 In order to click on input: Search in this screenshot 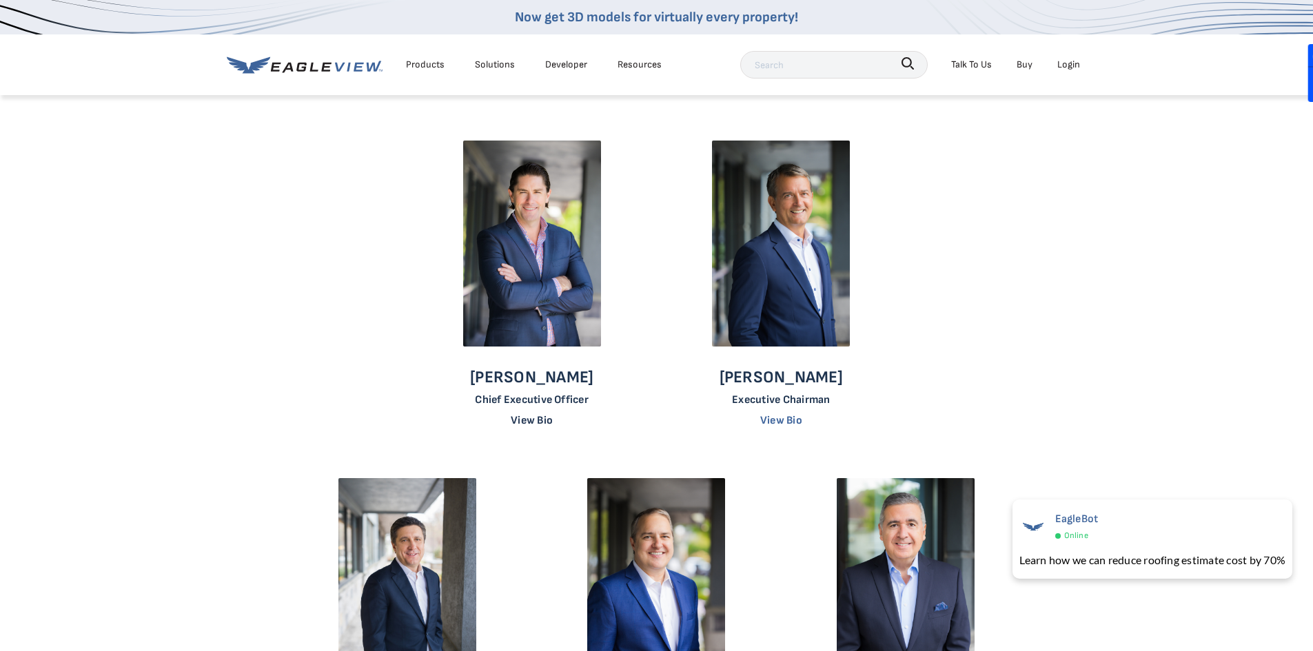, I will do `click(834, 65)`.